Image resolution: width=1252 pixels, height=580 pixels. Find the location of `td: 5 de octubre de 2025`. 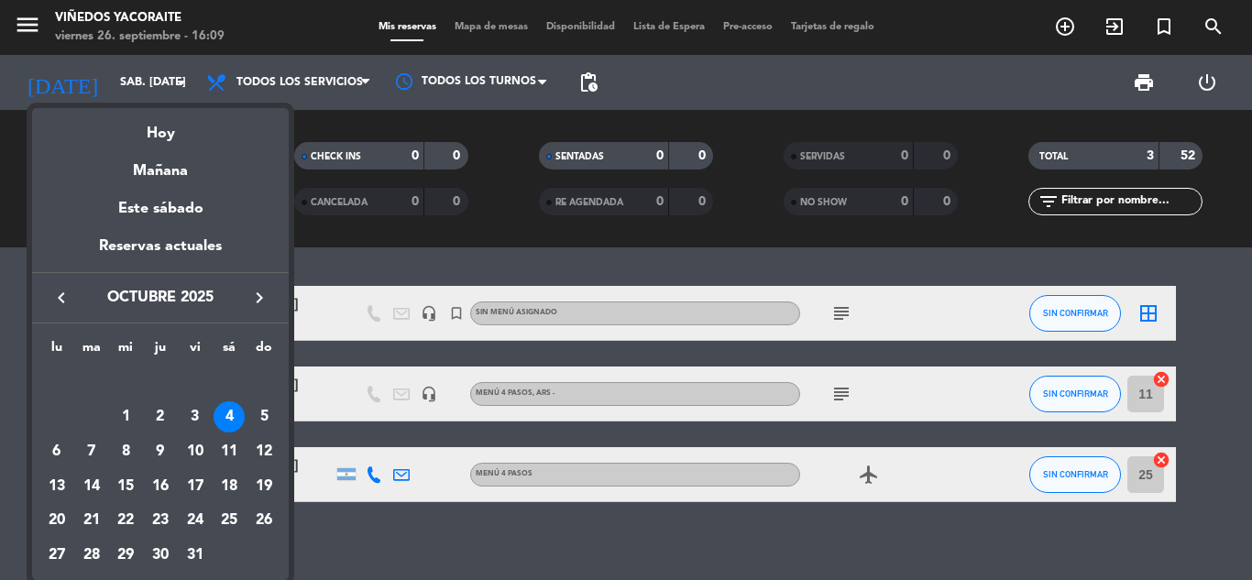

td: 5 de octubre de 2025 is located at coordinates (264, 418).